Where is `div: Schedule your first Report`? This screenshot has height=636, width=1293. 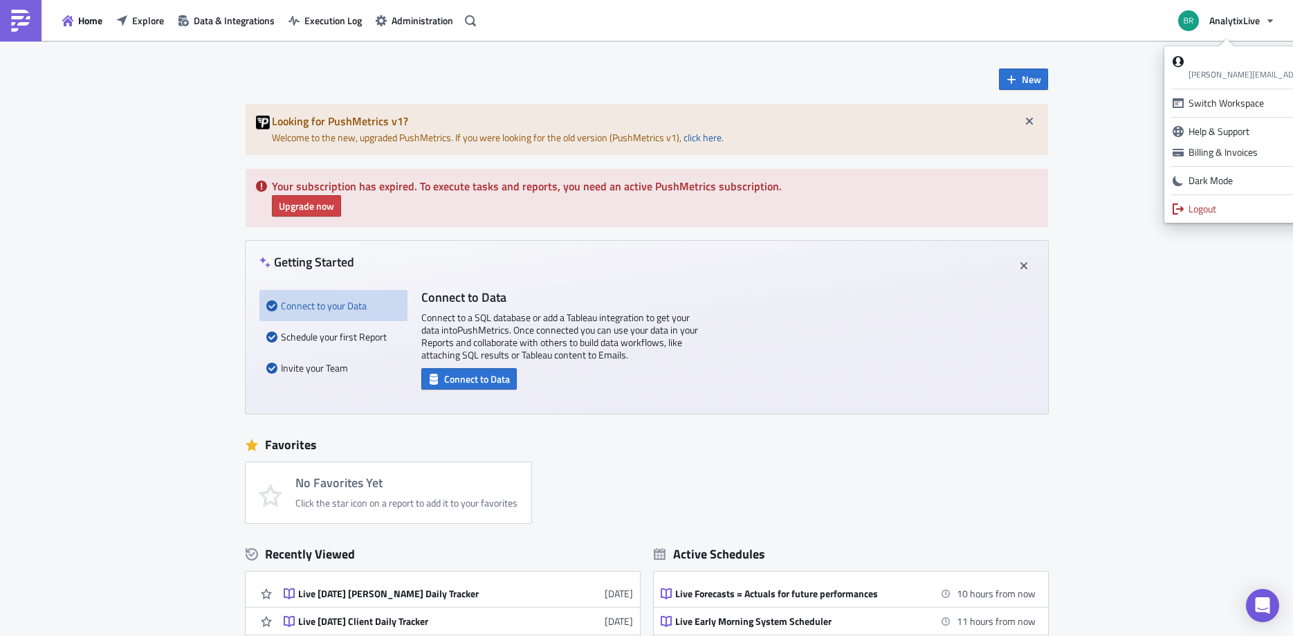 div: Schedule your first Report is located at coordinates (333, 336).